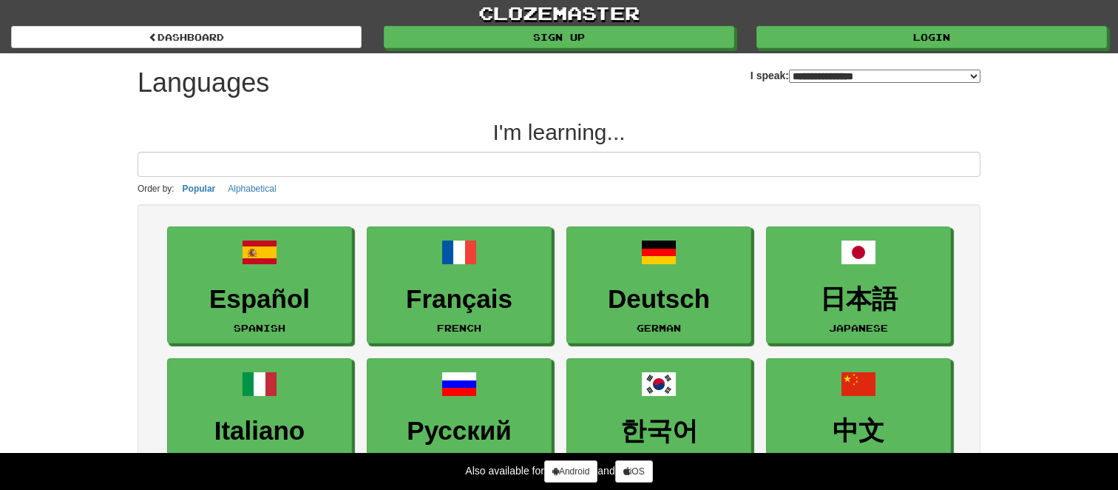 This screenshot has height=490, width=1118. I want to click on label: I speak:, so click(865, 75).